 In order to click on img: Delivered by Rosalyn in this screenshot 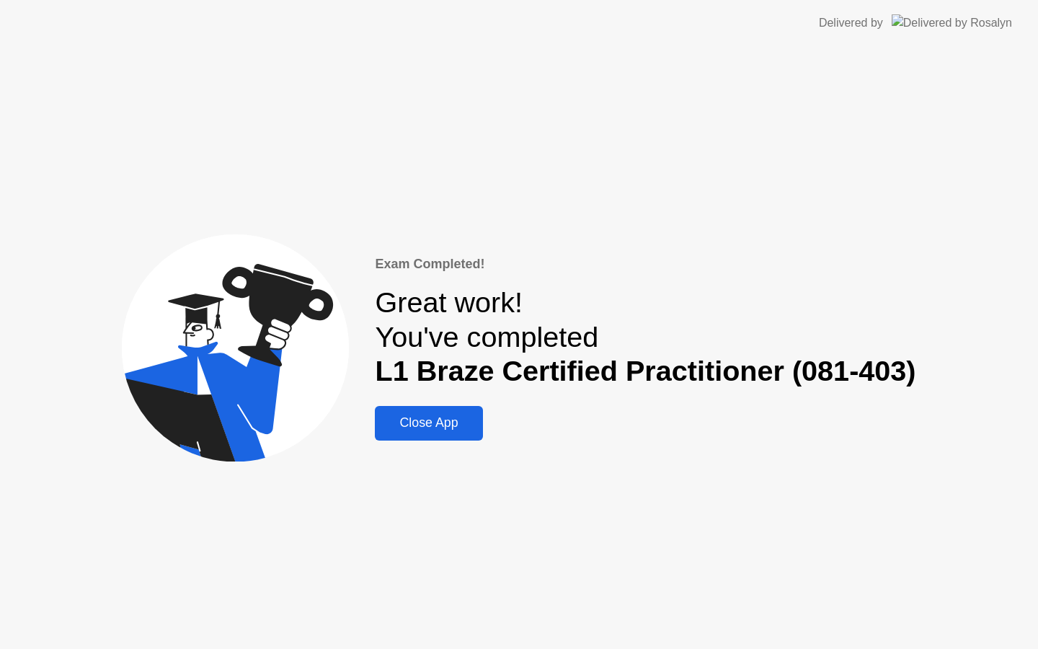, I will do `click(952, 22)`.